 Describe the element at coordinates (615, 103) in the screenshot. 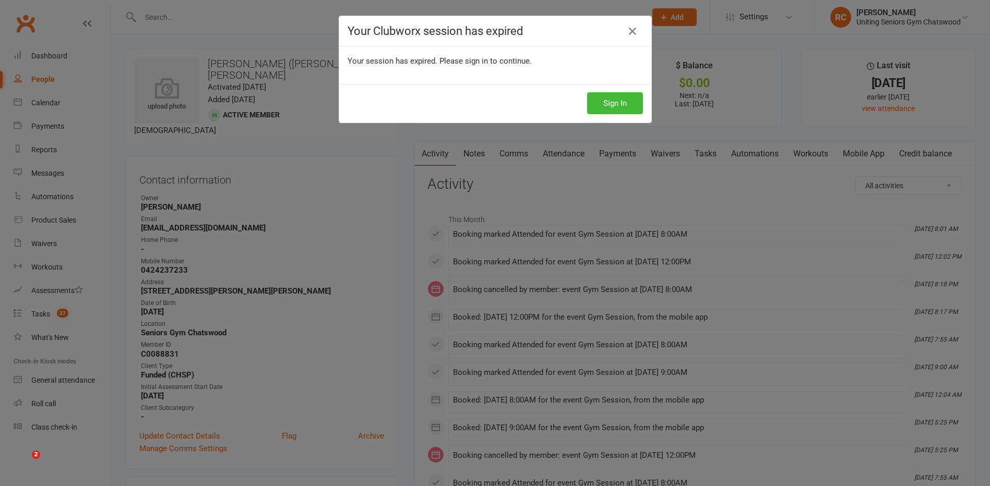

I see `button: Sign In` at that location.